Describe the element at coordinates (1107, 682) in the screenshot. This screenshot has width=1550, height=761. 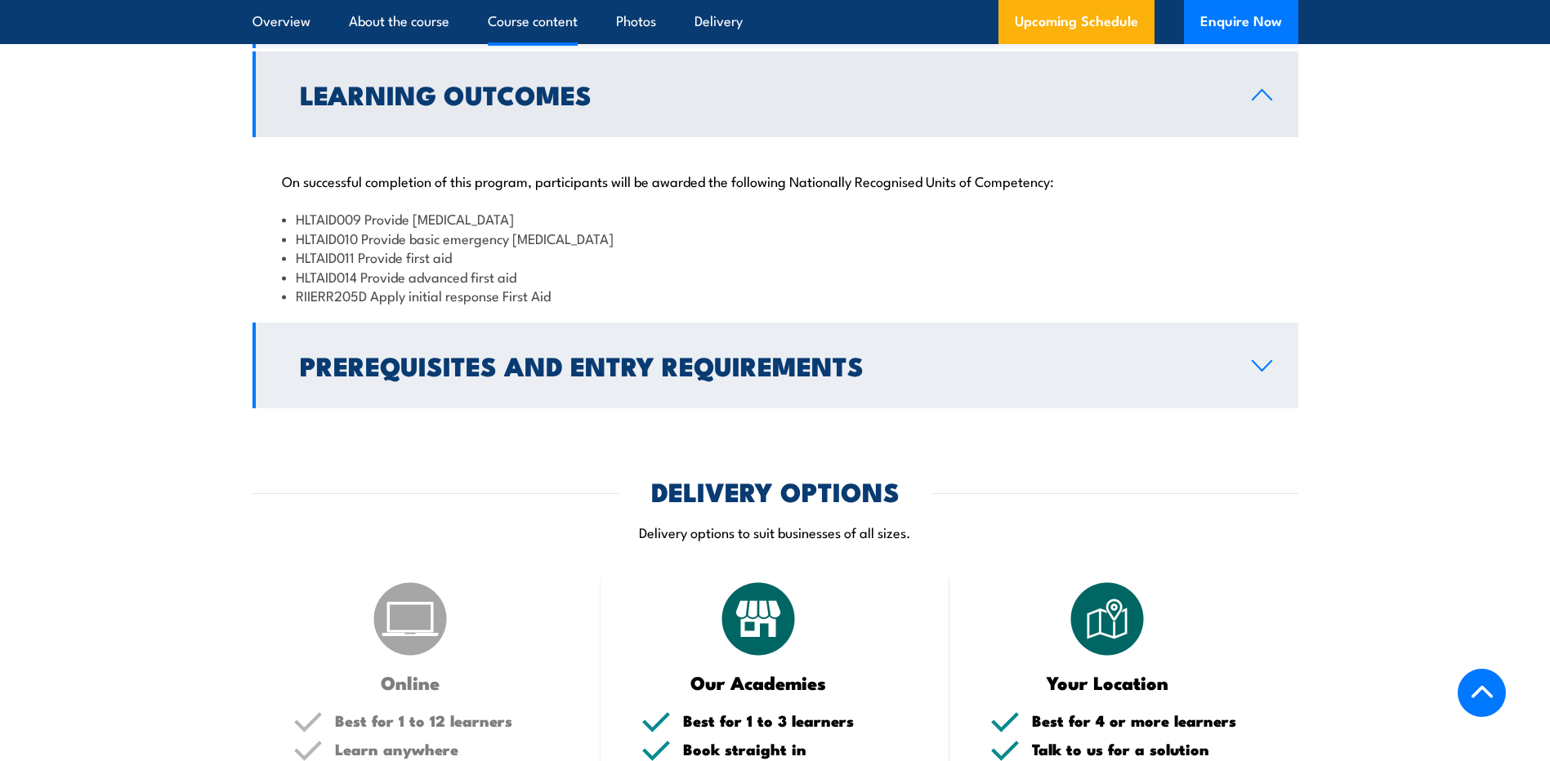
I see `h3: Your Location` at that location.